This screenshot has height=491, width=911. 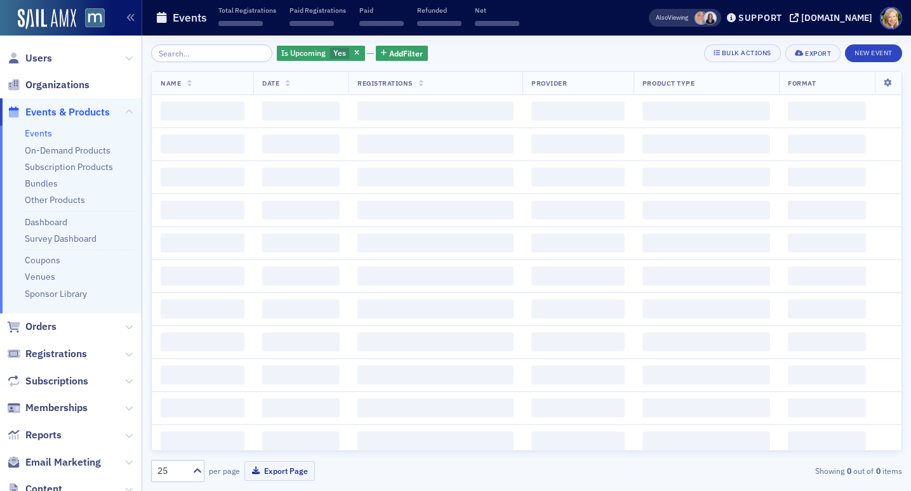 I want to click on a: SailAMX, so click(x=47, y=19).